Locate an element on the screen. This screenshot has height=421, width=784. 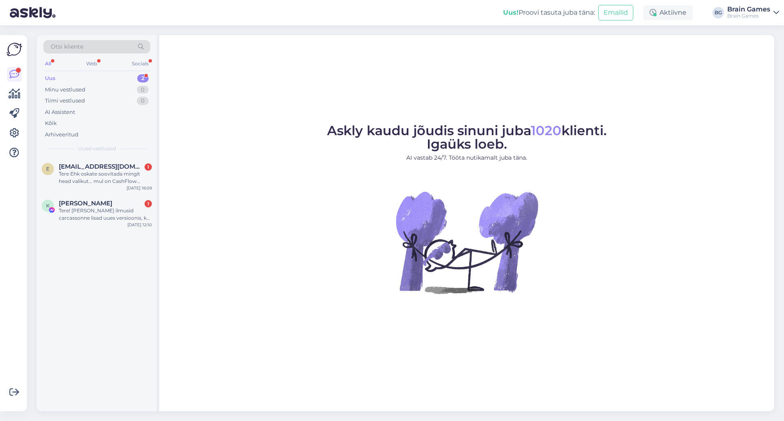
span: Kerli Sandberg is located at coordinates (85, 203).